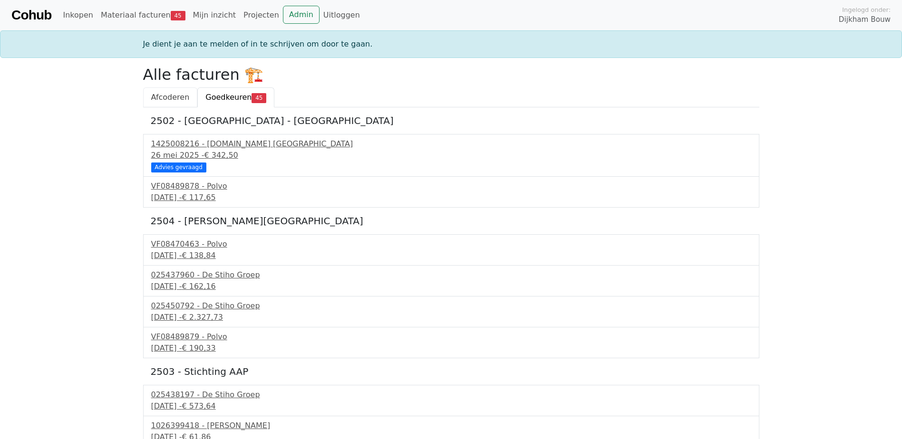 This screenshot has height=439, width=902. Describe the element at coordinates (236, 98) in the screenshot. I see `a: Goedkeuren45` at that location.